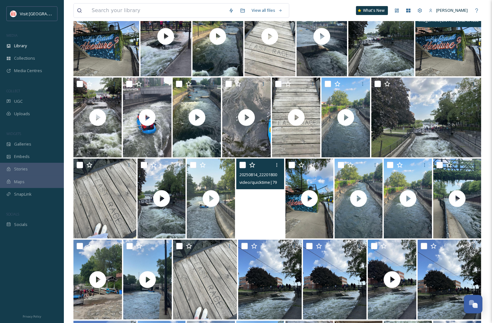 Image resolution: width=492 pixels, height=323 pixels. What do you see at coordinates (267, 10) in the screenshot?
I see `a: View all files` at bounding box center [267, 10].